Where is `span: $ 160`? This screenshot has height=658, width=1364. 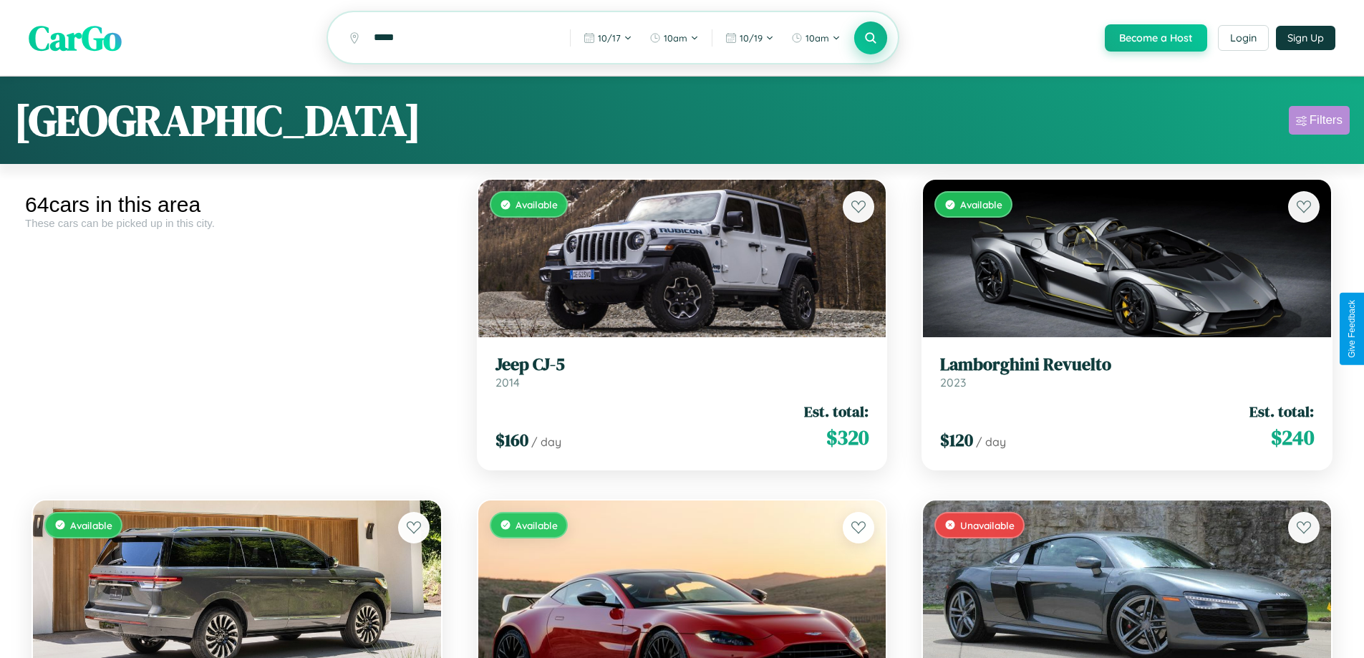
span: $ 160 is located at coordinates (512, 440).